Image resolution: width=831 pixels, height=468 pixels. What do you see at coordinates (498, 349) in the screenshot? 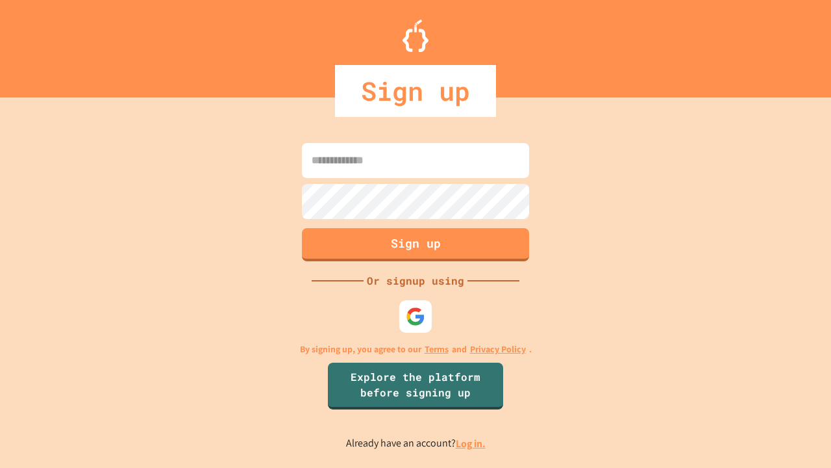
I see `a: Privacy Policy` at bounding box center [498, 349].